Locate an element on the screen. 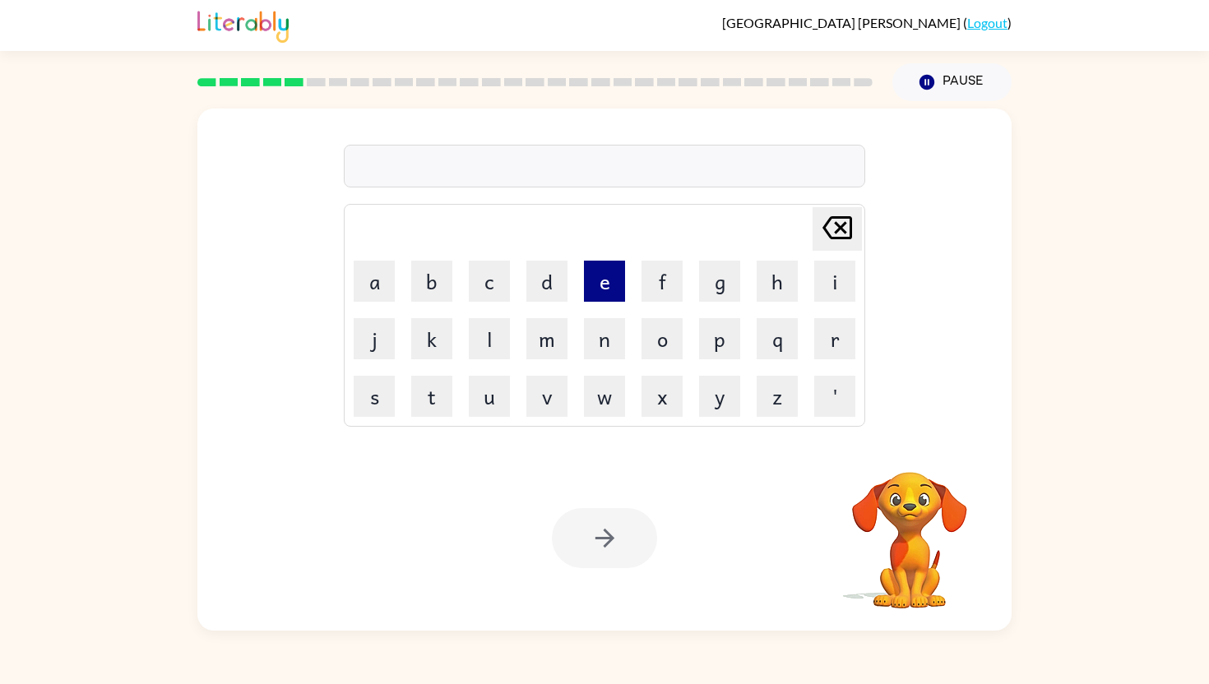  button: v is located at coordinates (547, 396).